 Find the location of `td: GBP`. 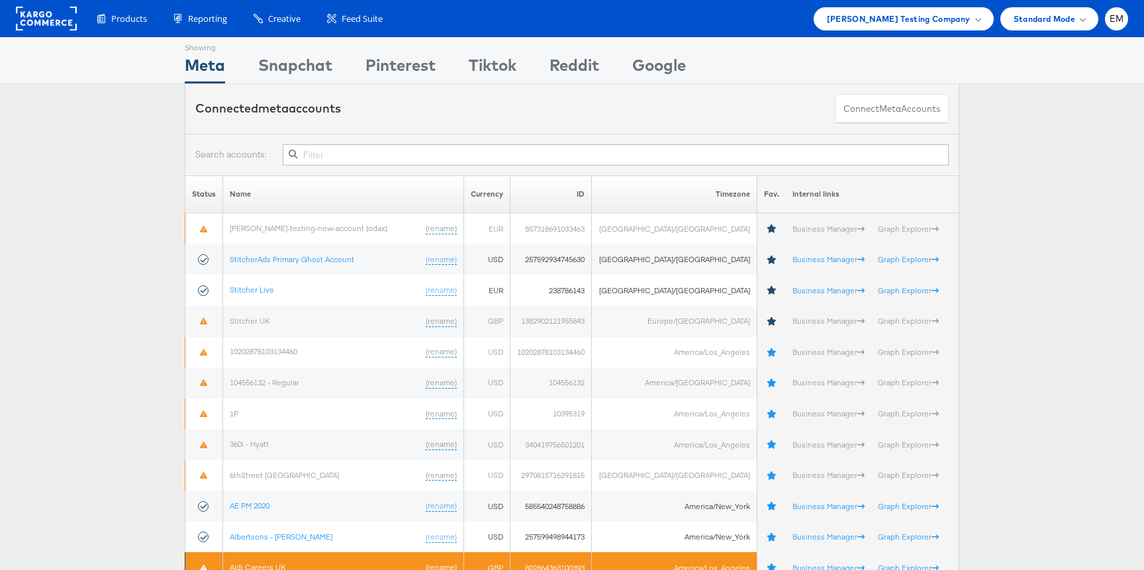

td: GBP is located at coordinates (487, 321).